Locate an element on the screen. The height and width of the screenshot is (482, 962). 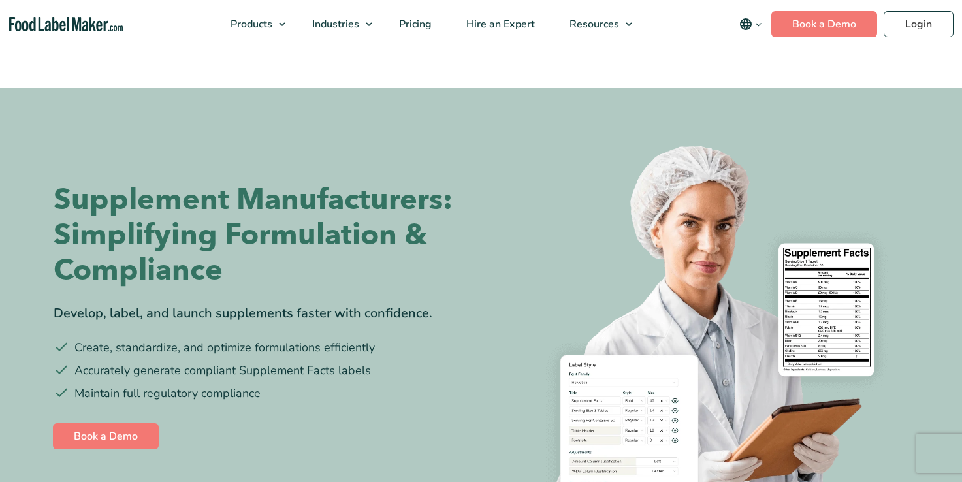
li: Maintain full regulatory compliance is located at coordinates (262, 393).